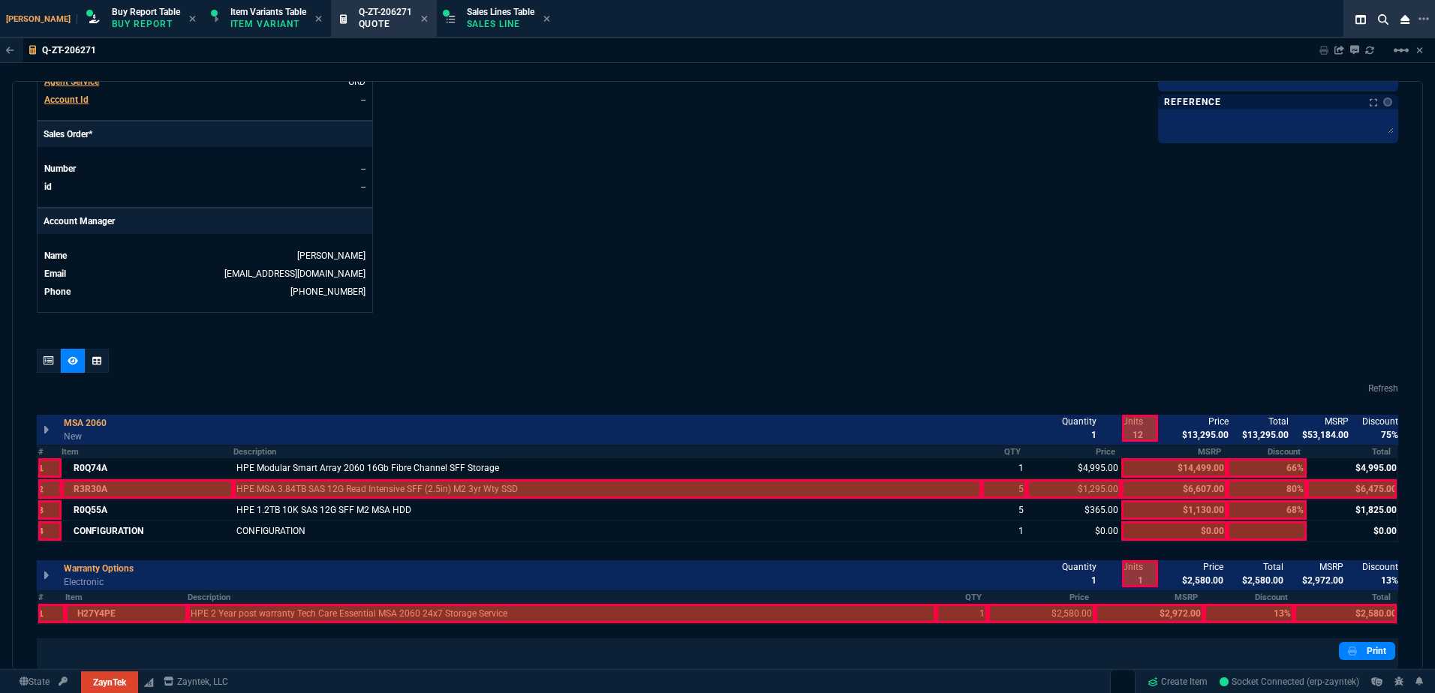 The width and height of the screenshot is (1435, 693). I want to click on p: Account Manager, so click(205, 221).